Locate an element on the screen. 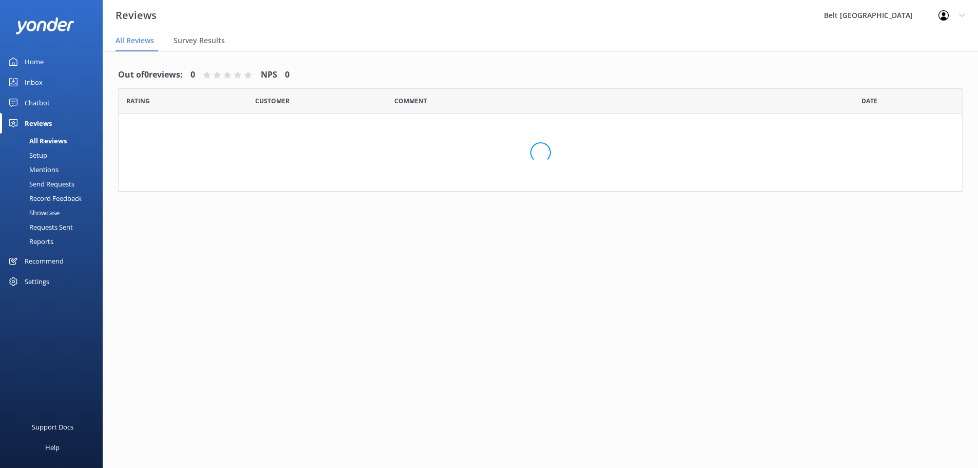 The width and height of the screenshot is (978, 468). span: Question is located at coordinates (411, 101).